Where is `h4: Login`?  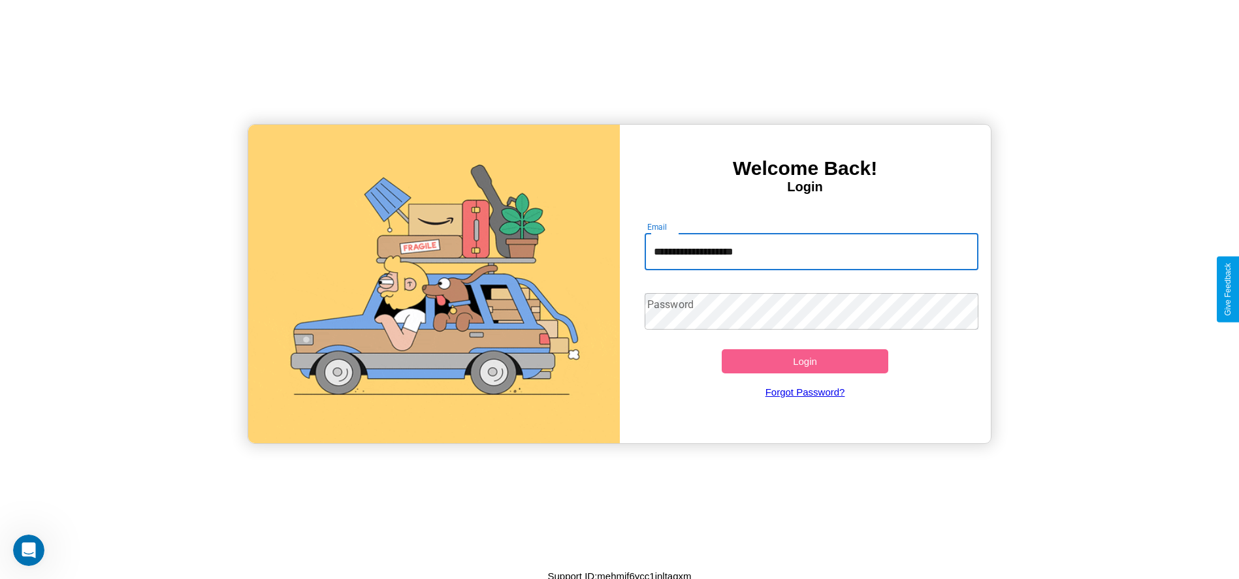 h4: Login is located at coordinates (805, 187).